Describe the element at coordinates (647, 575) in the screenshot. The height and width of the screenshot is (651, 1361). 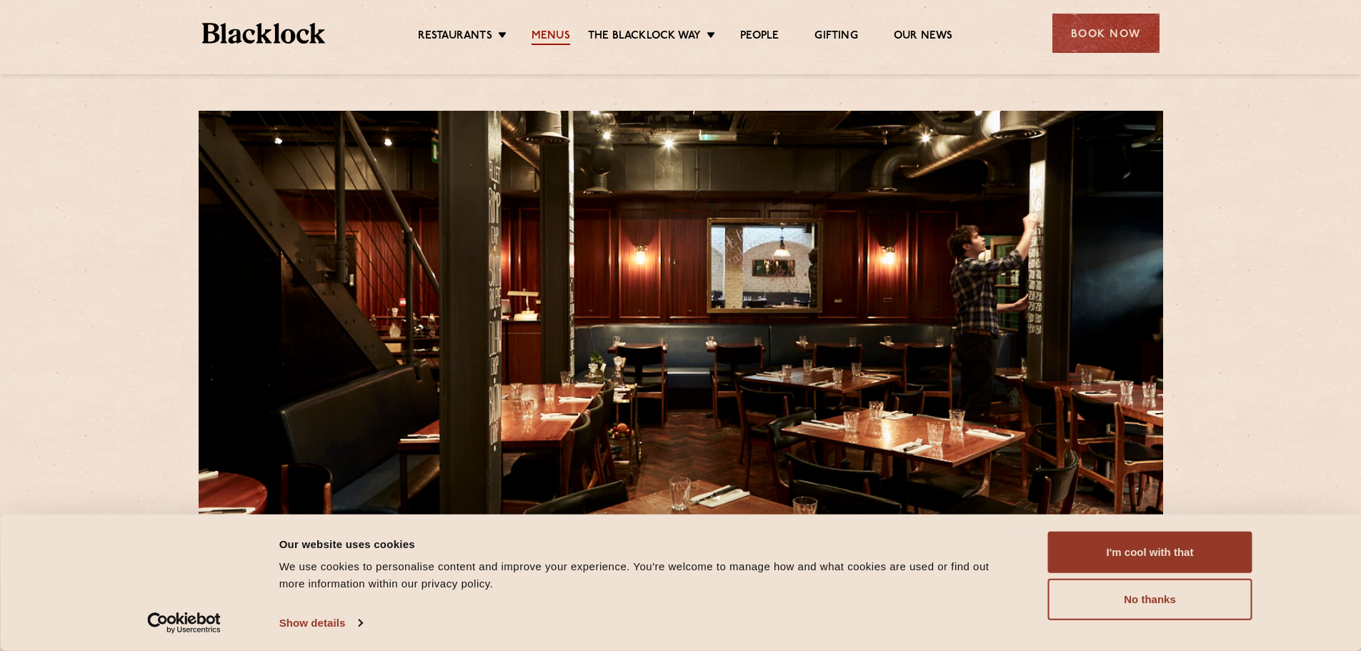
I see `div: We use cookies to personalise content and improve your experience. You're welcome to manage how a...` at that location.